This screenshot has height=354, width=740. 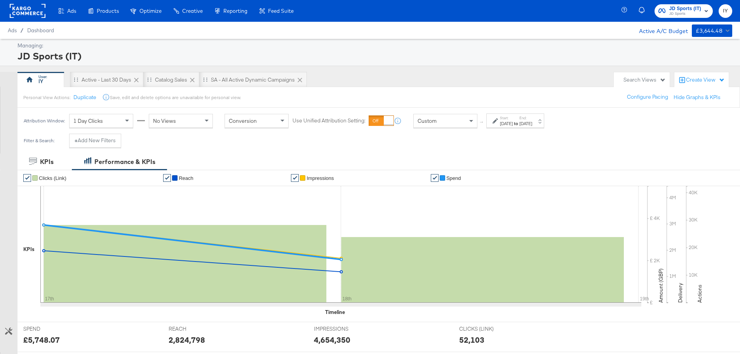 What do you see at coordinates (374, 56) in the screenshot?
I see `div: JD Sports (IT)` at bounding box center [374, 56].